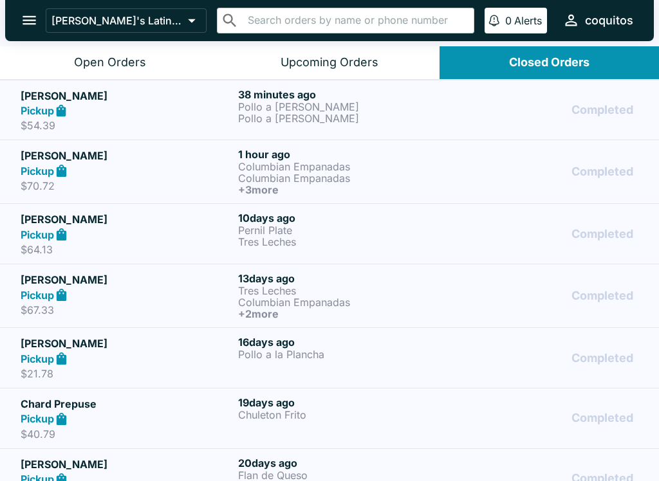 The width and height of the screenshot is (659, 481). Describe the element at coordinates (598, 20) in the screenshot. I see `button: coquitos` at that location.